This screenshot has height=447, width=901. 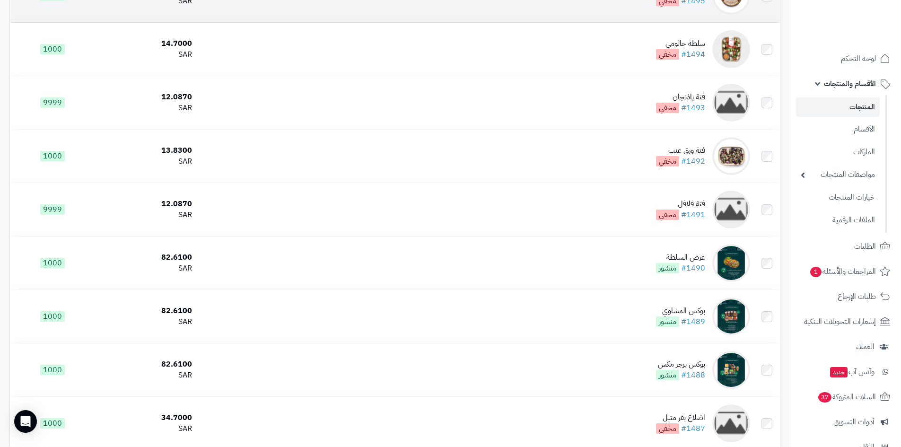 What do you see at coordinates (837, 197) in the screenshot?
I see `a: خيارات المنتجات` at bounding box center [837, 197].